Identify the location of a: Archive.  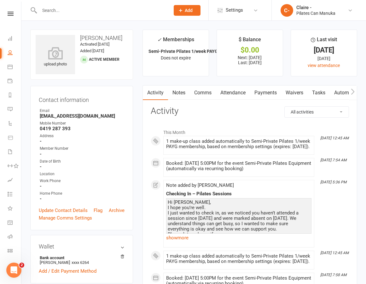
(117, 211).